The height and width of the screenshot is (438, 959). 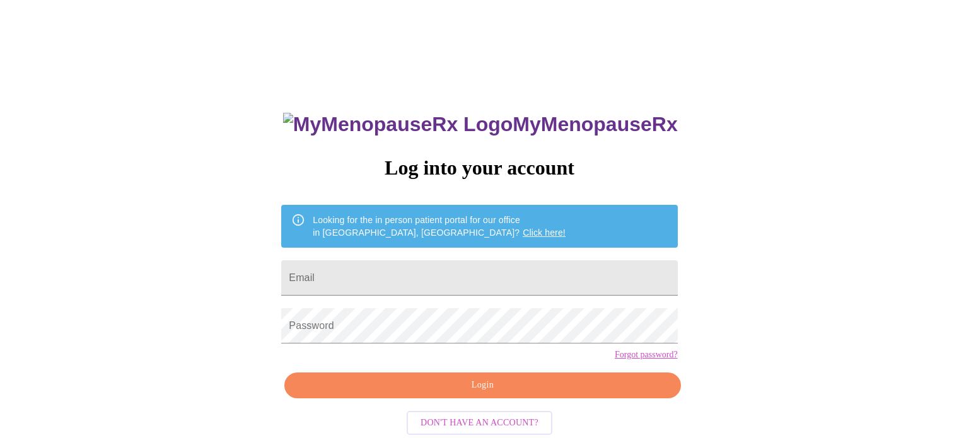 I want to click on span: Don't have an account?, so click(x=479, y=423).